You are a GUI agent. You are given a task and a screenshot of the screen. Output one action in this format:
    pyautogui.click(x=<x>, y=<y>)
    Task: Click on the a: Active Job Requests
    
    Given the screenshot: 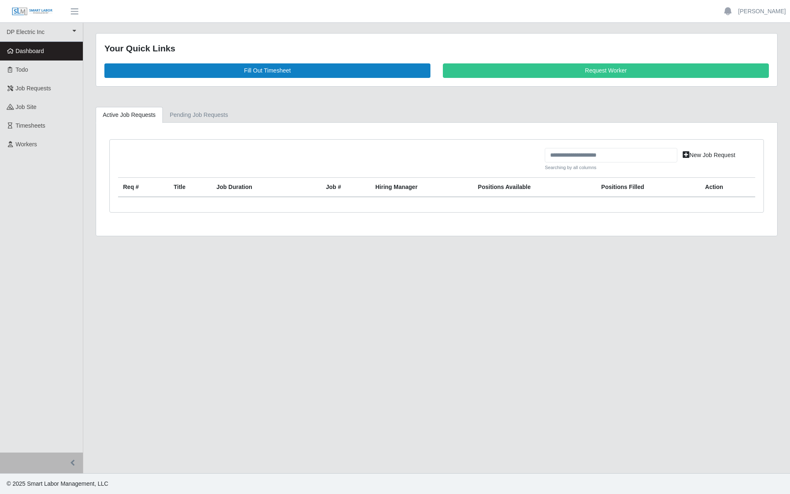 What is the action you would take?
    pyautogui.click(x=129, y=115)
    